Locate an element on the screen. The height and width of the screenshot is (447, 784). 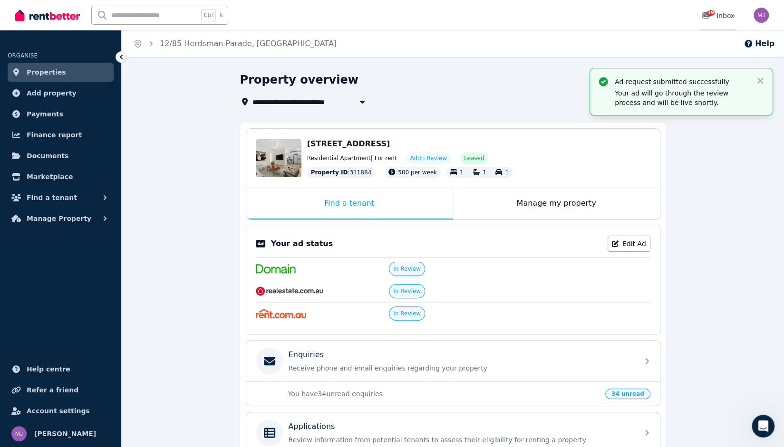
a: Documents is located at coordinates (60, 156).